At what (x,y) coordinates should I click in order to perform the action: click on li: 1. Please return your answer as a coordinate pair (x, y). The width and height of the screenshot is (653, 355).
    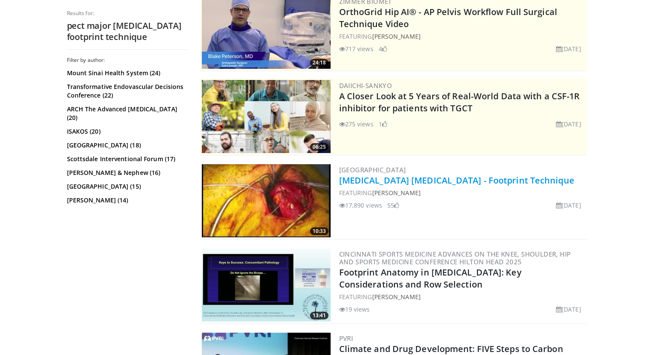
    Looking at the image, I should click on (383, 124).